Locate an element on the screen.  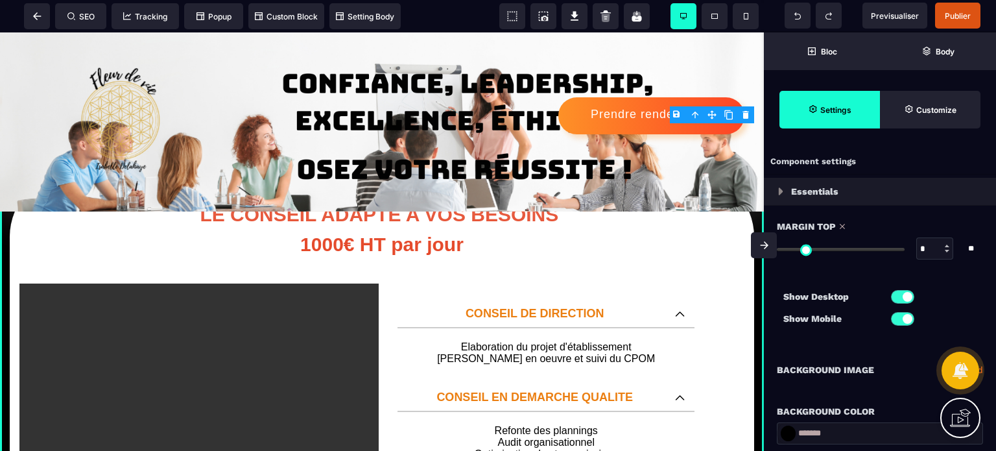
span: Setting Body is located at coordinates (365, 16).